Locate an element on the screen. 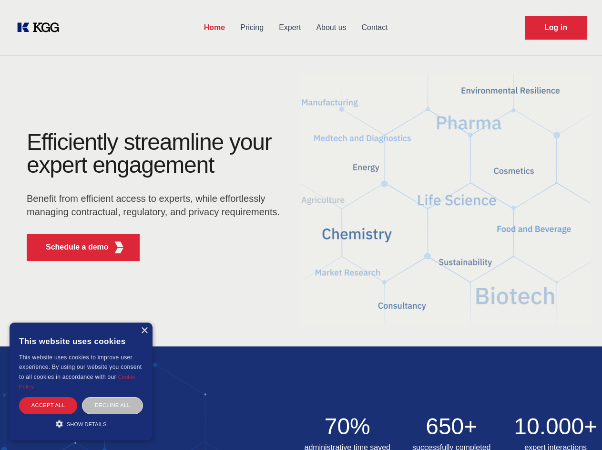 This screenshot has height=450, width=602. h2: 70% is located at coordinates (348, 426).